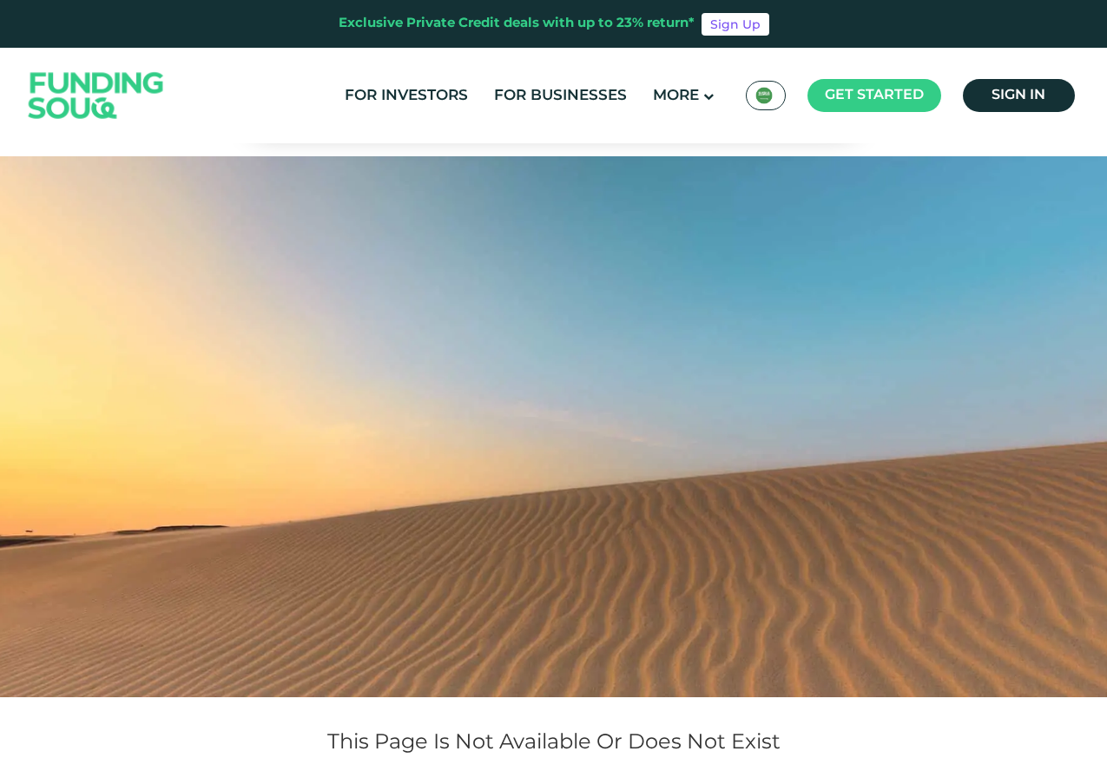 The height and width of the screenshot is (758, 1107). What do you see at coordinates (874, 95) in the screenshot?
I see `span: Get started` at bounding box center [874, 95].